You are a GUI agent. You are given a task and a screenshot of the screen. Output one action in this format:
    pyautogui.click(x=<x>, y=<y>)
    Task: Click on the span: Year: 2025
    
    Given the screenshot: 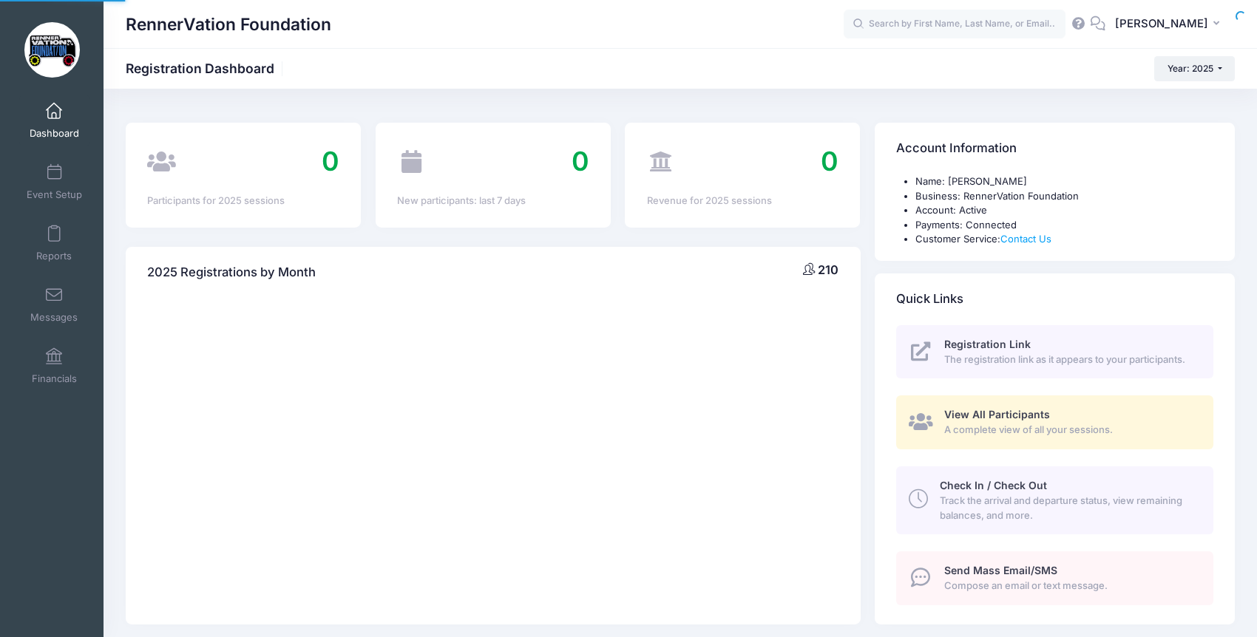 What is the action you would take?
    pyautogui.click(x=1190, y=68)
    